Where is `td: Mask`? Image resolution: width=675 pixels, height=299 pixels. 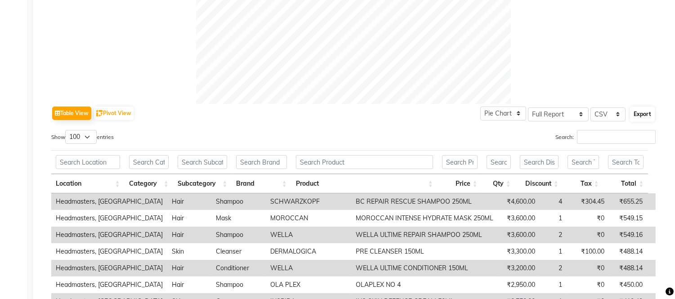
td: Mask is located at coordinates (238, 218).